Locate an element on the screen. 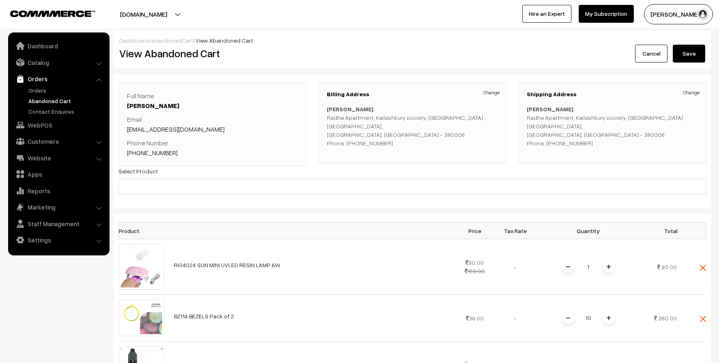 Image resolution: width=719 pixels, height=363 pixels. a: Marketing is located at coordinates (58, 207).